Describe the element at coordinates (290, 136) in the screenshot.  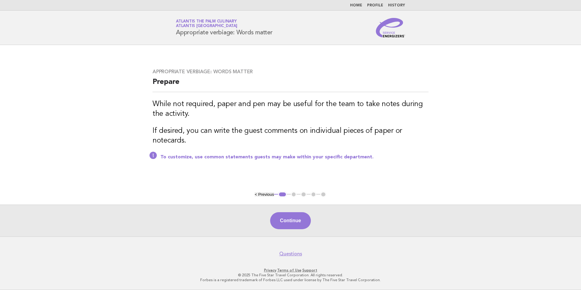
I see `h3: If desired, you can write the guest comments on individual pieces of paper or notecards.` at that location.